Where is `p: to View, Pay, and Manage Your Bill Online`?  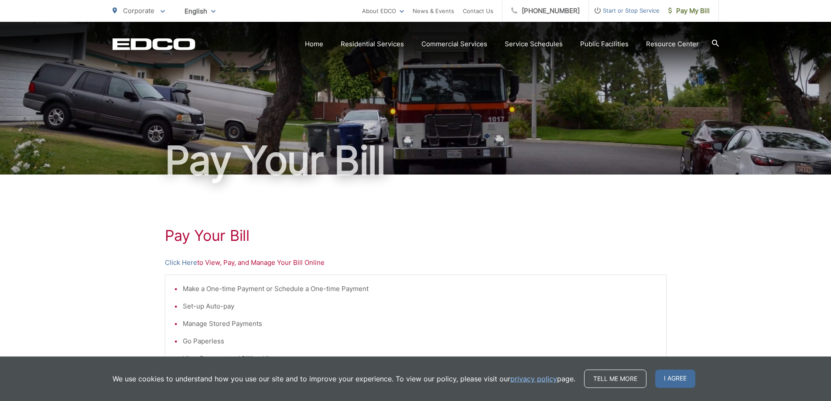
p: to View, Pay, and Manage Your Bill Online is located at coordinates (416, 262).